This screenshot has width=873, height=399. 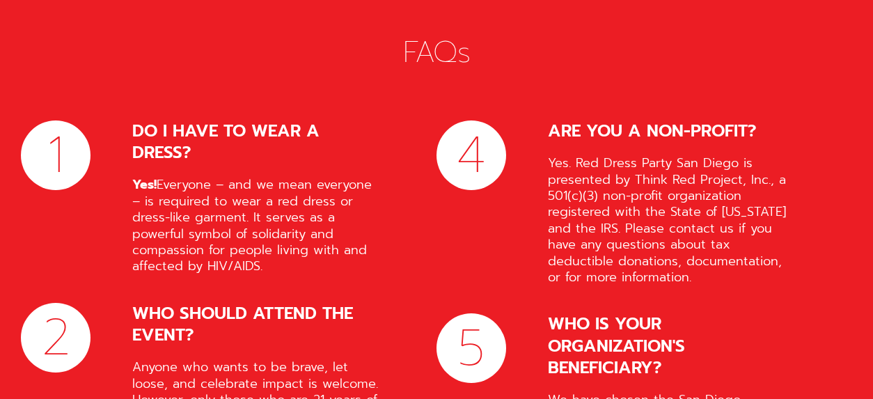 I want to click on div: Everyone – and we mean everyone – is required to wear a red dress or dress-like garment. It serve..., so click(x=256, y=226).